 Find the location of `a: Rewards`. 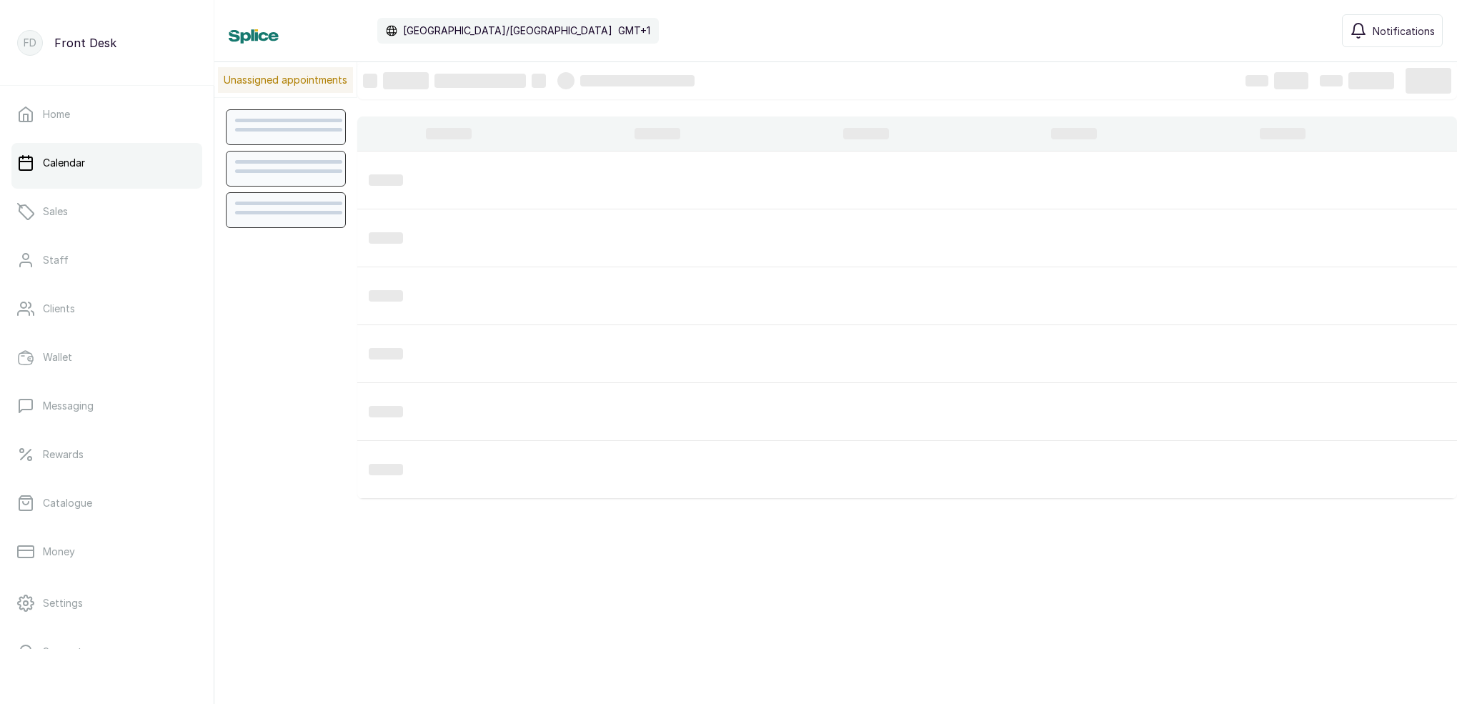

a: Rewards is located at coordinates (106, 455).